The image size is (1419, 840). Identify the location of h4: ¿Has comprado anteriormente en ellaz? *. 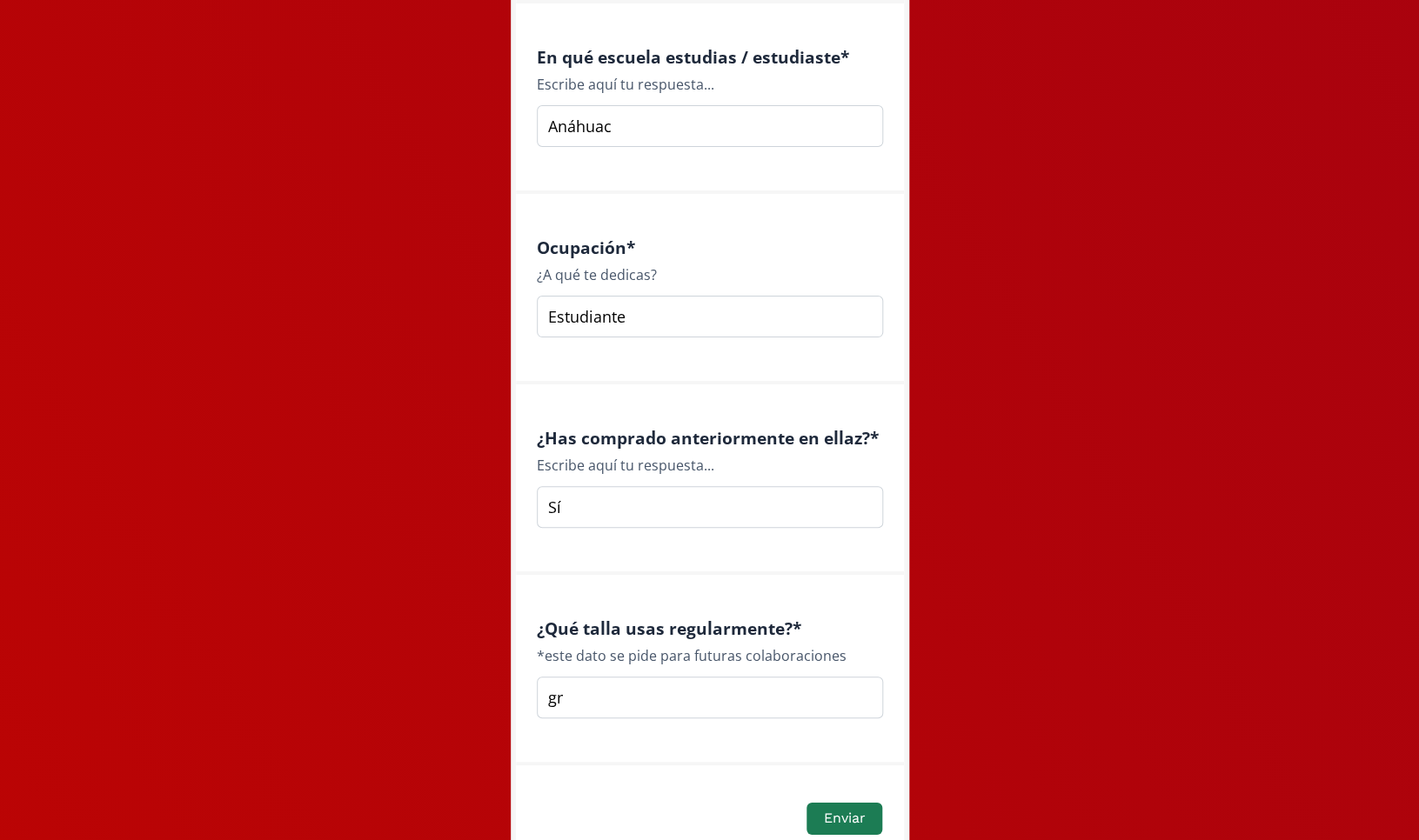
(710, 437).